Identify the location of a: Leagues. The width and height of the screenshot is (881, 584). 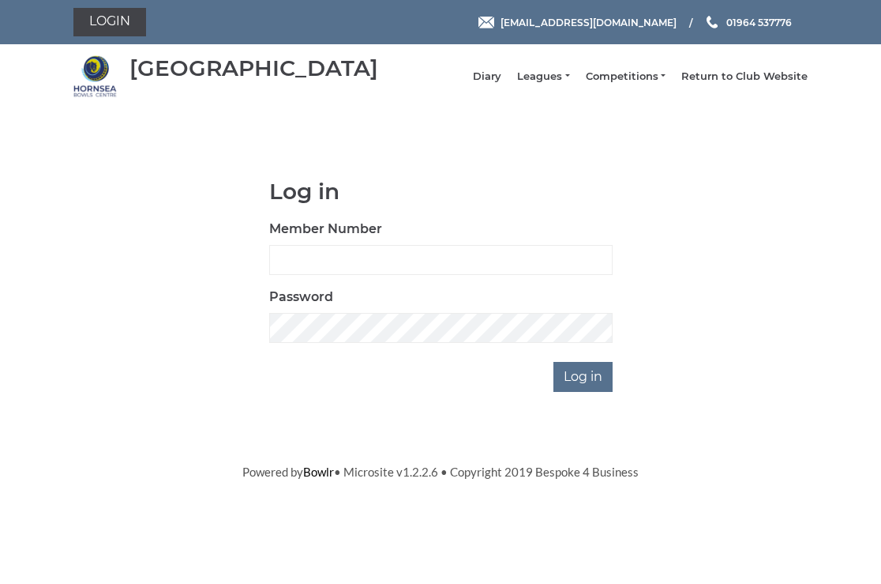
(543, 77).